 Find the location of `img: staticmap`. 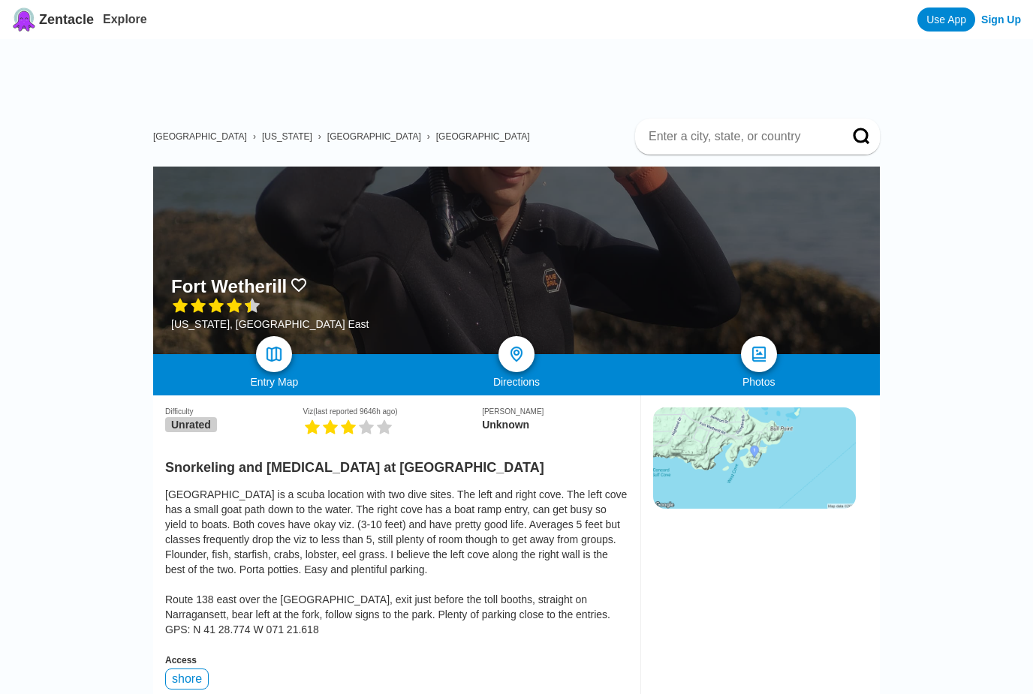

img: staticmap is located at coordinates (754, 458).